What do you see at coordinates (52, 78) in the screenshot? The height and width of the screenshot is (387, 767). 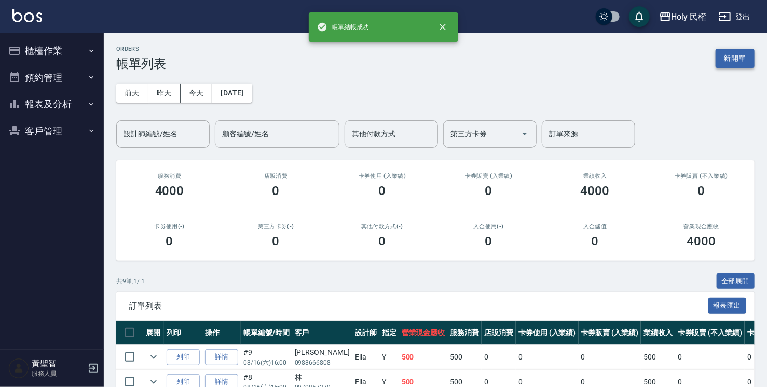 I see `button: 預約管理` at bounding box center [52, 78].